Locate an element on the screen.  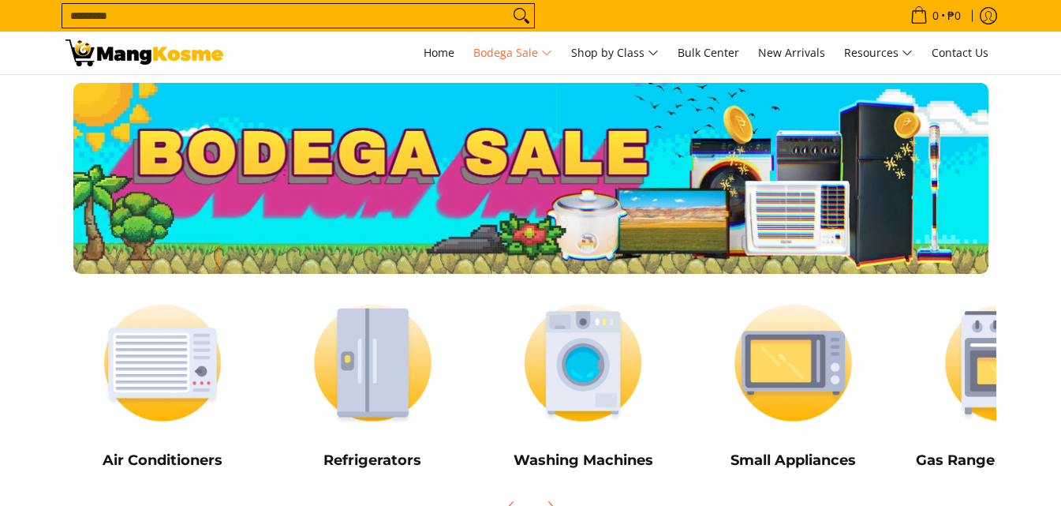
span: Contact Us is located at coordinates (960, 52).